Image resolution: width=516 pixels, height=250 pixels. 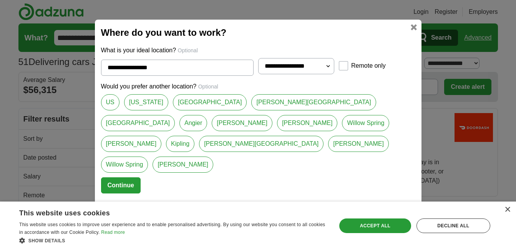 What do you see at coordinates (180, 144) in the screenshot?
I see `a: Kipling` at bounding box center [180, 144].